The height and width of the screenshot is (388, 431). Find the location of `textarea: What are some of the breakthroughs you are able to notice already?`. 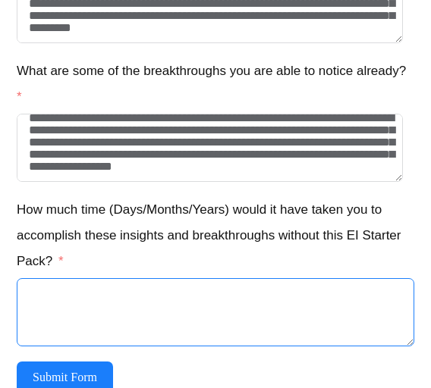

textarea: What are some of the breakthroughs you are able to notice already? is located at coordinates (209, 148).